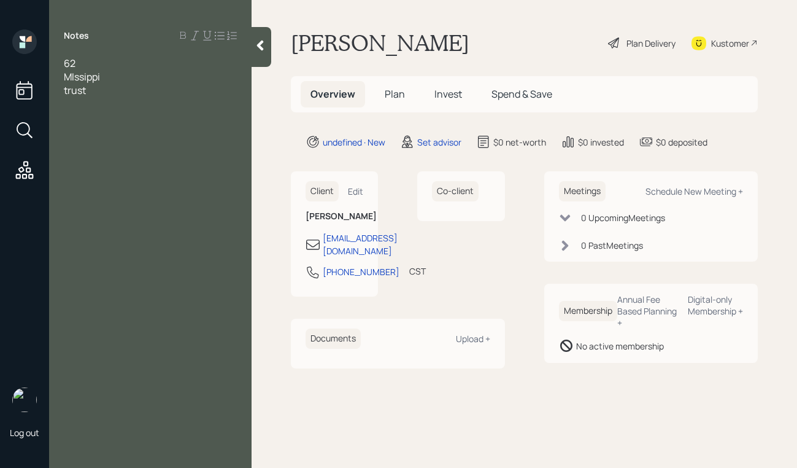  I want to click on span: Overview, so click(333, 94).